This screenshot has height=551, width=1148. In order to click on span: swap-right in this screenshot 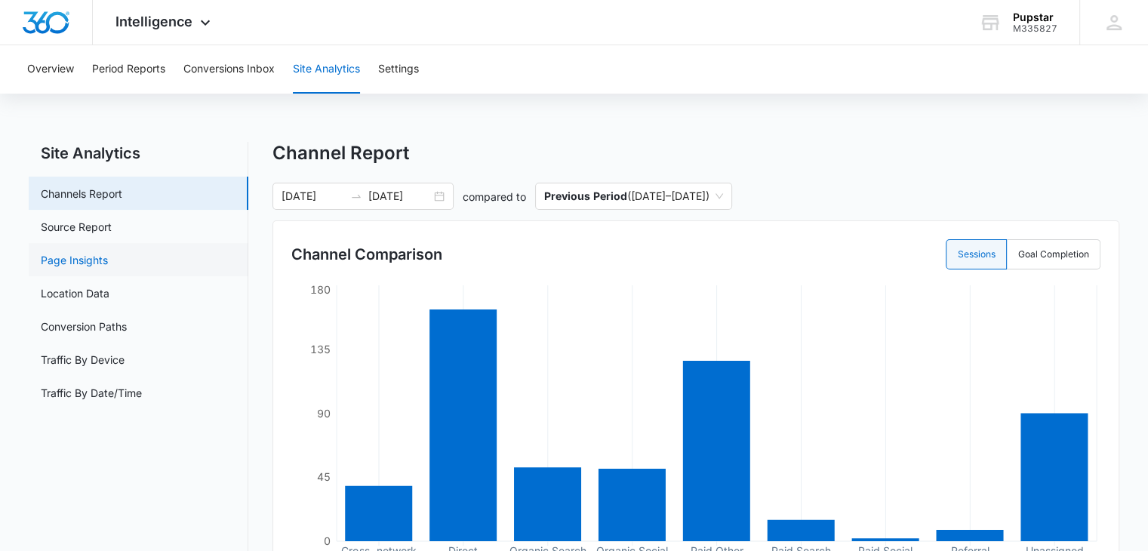, I will do `click(356, 196)`.